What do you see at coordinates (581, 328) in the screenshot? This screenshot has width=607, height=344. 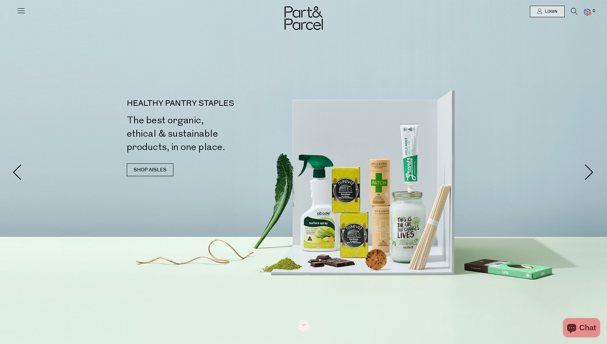 I see `inbox-online-store-chat: Shopify online store chat` at bounding box center [581, 328].